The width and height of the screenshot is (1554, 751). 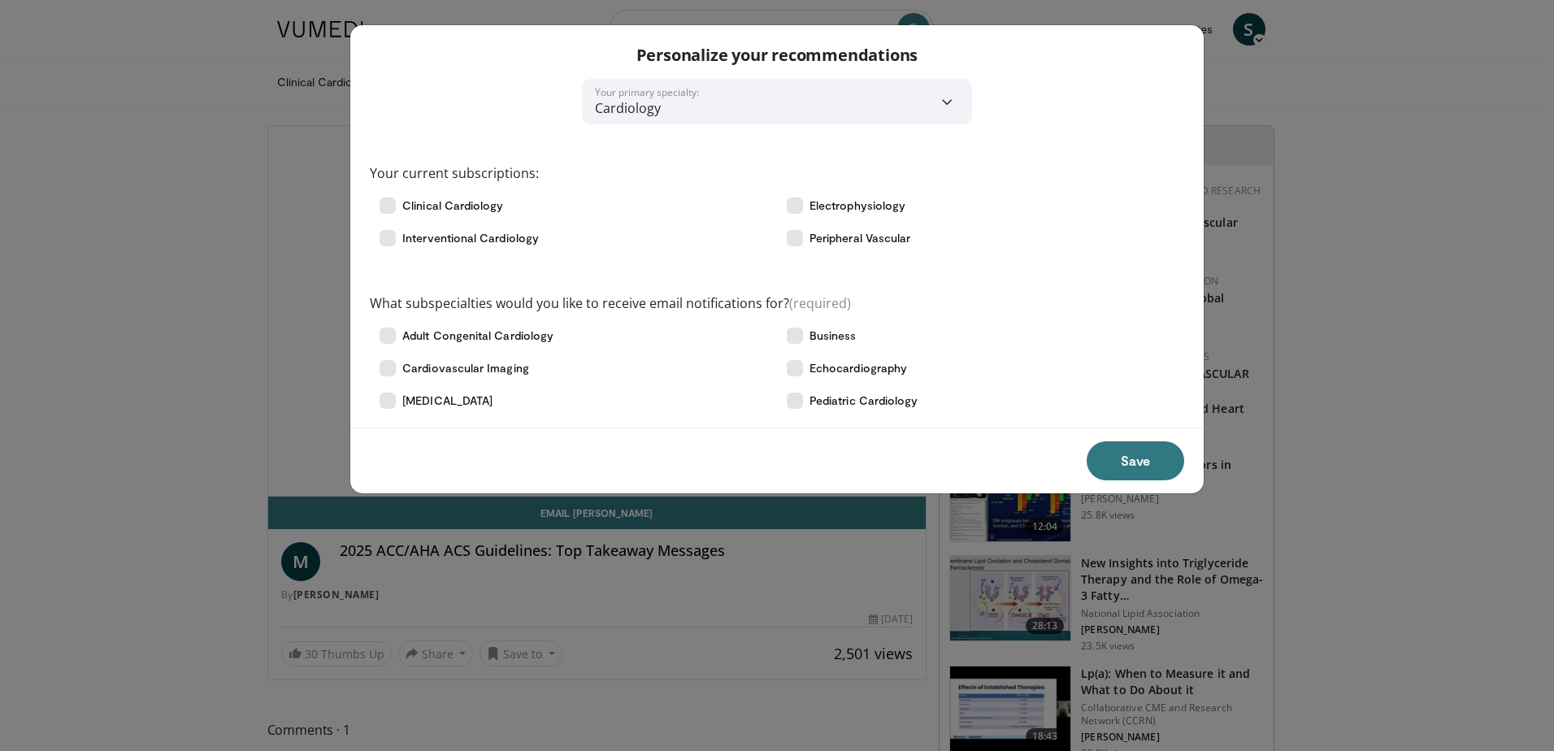 I want to click on label: Your current subscriptions:, so click(x=454, y=173).